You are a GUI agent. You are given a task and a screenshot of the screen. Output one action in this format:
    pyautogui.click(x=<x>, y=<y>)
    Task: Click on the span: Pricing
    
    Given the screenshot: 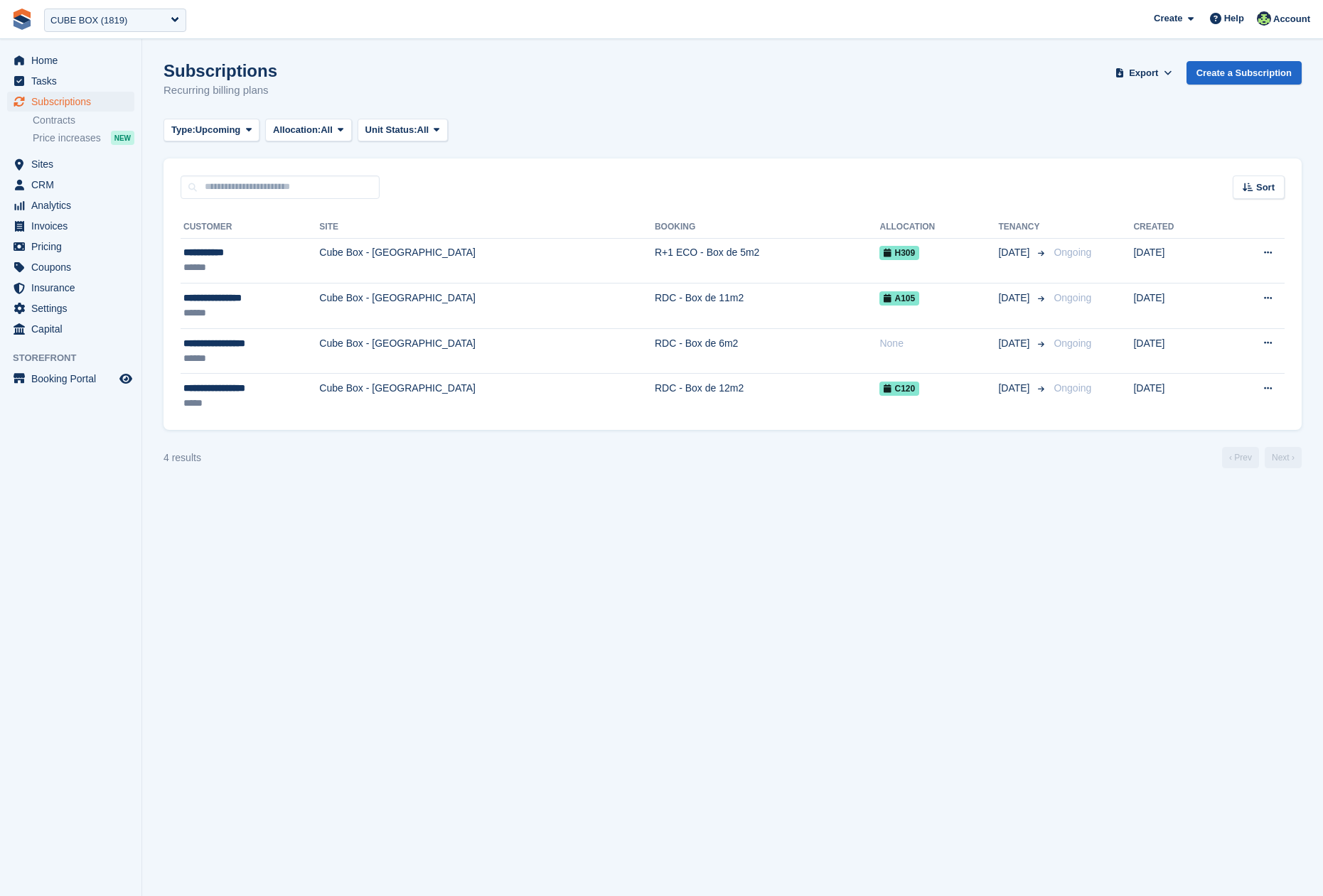 What is the action you would take?
    pyautogui.click(x=74, y=247)
    